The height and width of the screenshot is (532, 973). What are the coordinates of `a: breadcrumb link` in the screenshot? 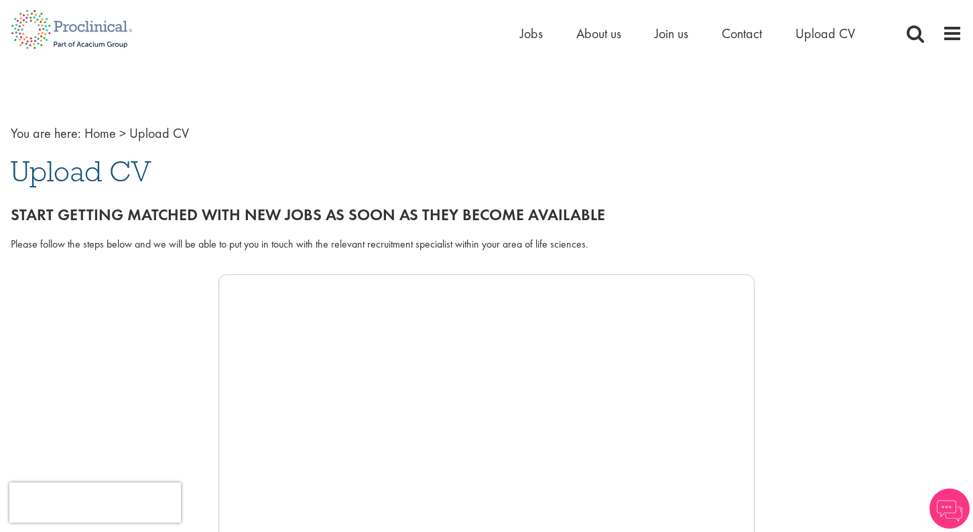 It's located at (100, 133).